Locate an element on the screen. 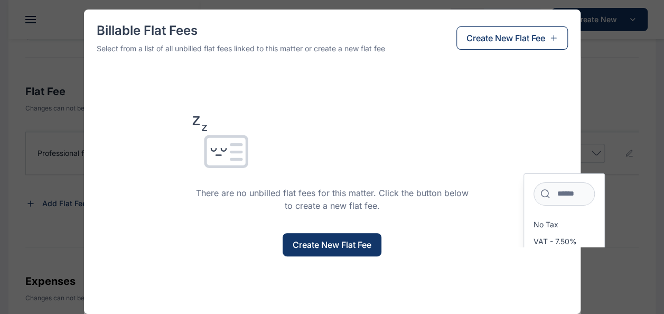 This screenshot has width=664, height=314. h4: Billable Flat Fees is located at coordinates (241, 31).